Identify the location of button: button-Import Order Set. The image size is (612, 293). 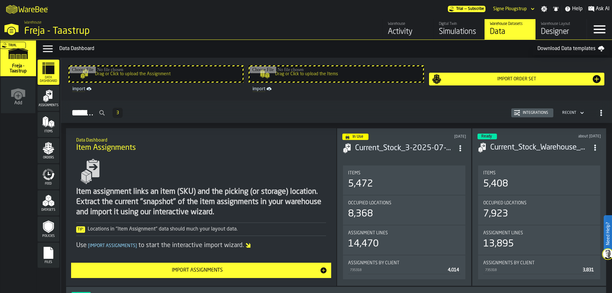
(516, 79).